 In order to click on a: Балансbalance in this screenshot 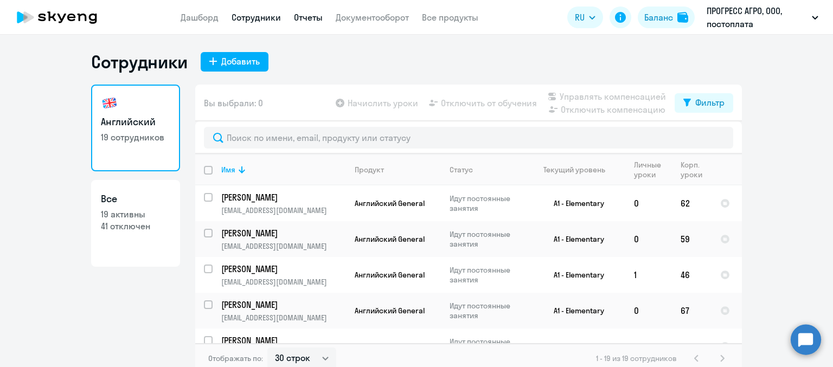, I will do `click(666, 17)`.